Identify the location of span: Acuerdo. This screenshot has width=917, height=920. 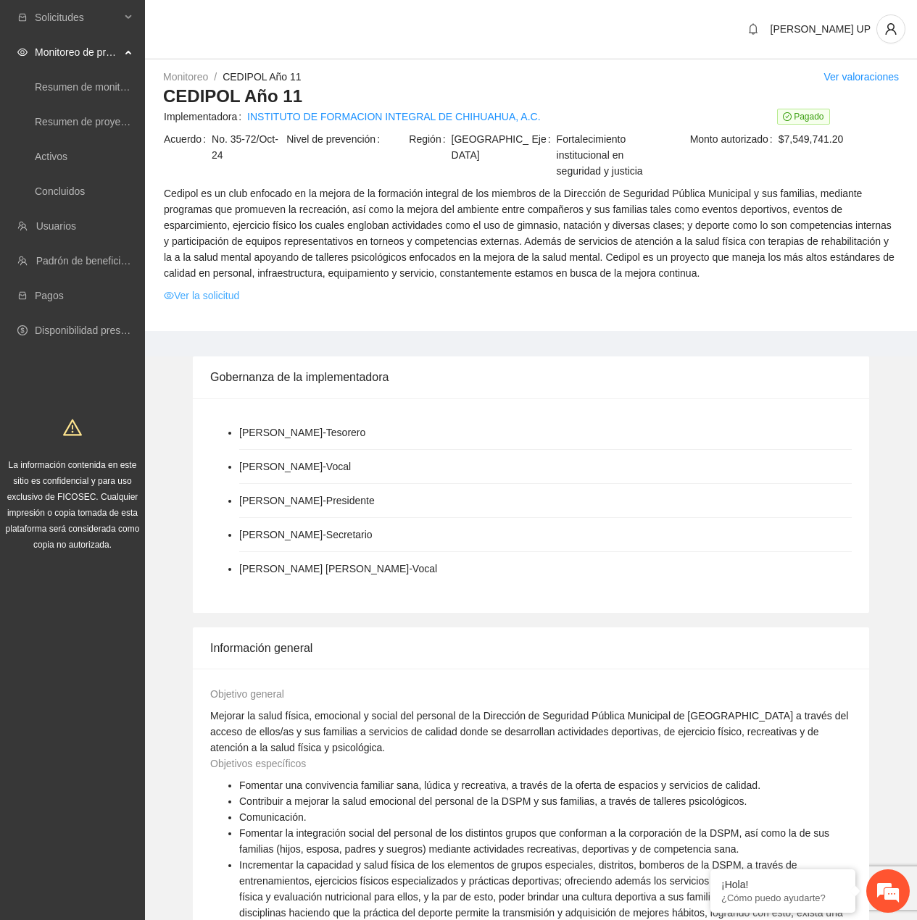
(188, 147).